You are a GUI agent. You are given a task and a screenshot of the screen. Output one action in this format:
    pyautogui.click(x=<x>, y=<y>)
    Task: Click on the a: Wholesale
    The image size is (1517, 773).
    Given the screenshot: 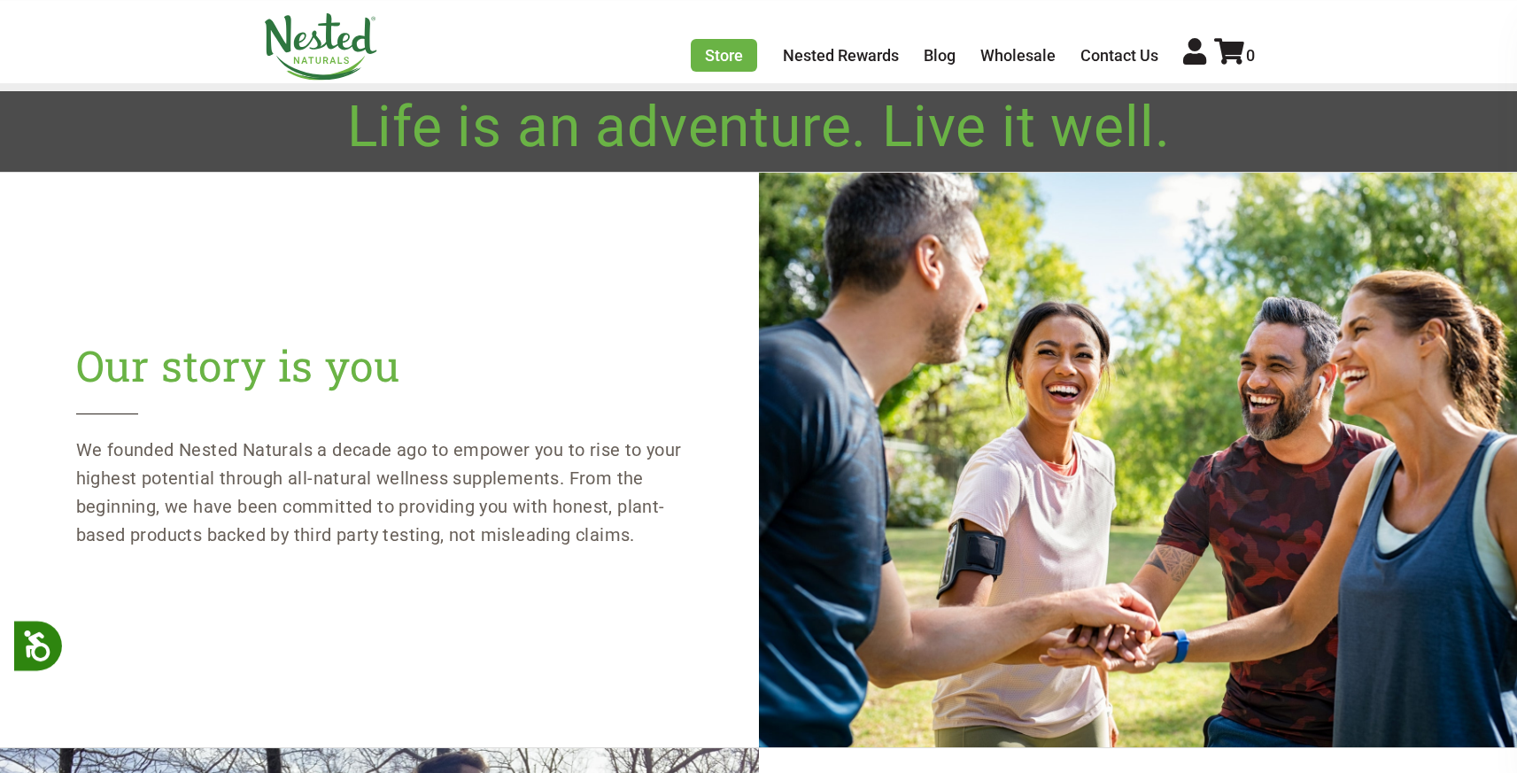 What is the action you would take?
    pyautogui.click(x=1018, y=55)
    